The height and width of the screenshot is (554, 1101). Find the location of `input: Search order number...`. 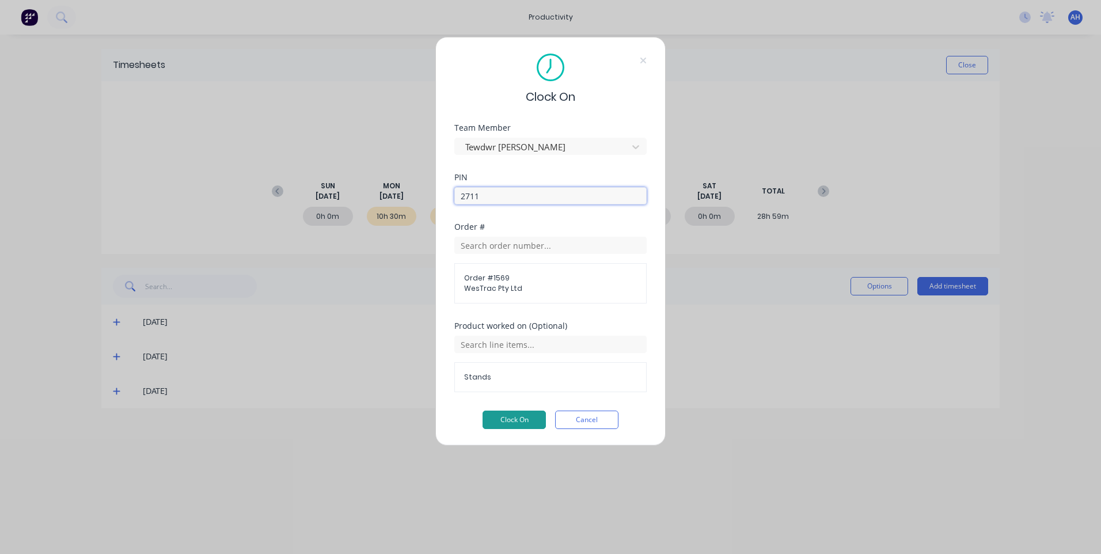

input: Search order number... is located at coordinates (551, 245).